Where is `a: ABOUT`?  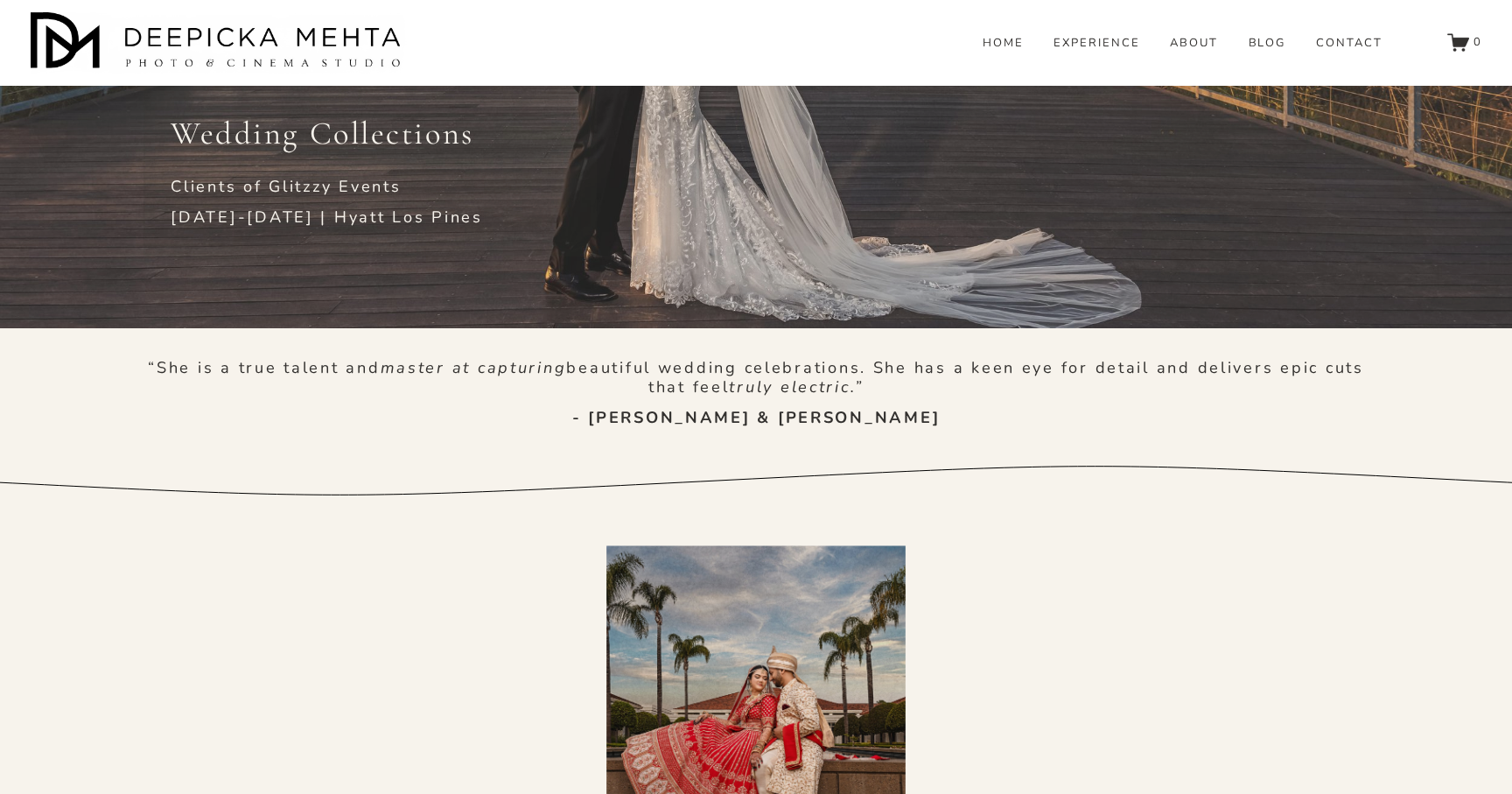 a: ABOUT is located at coordinates (1193, 44).